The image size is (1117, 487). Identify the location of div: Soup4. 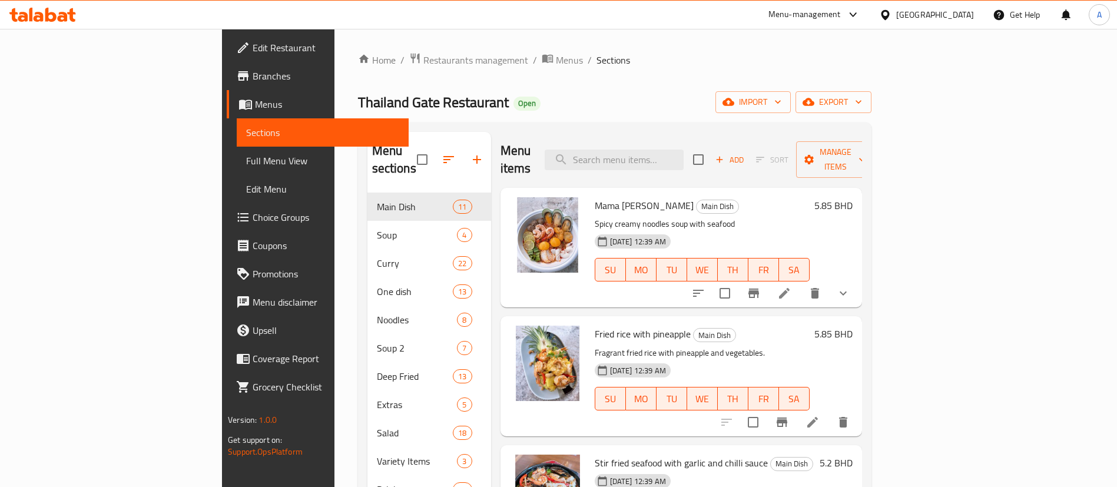
(429, 235).